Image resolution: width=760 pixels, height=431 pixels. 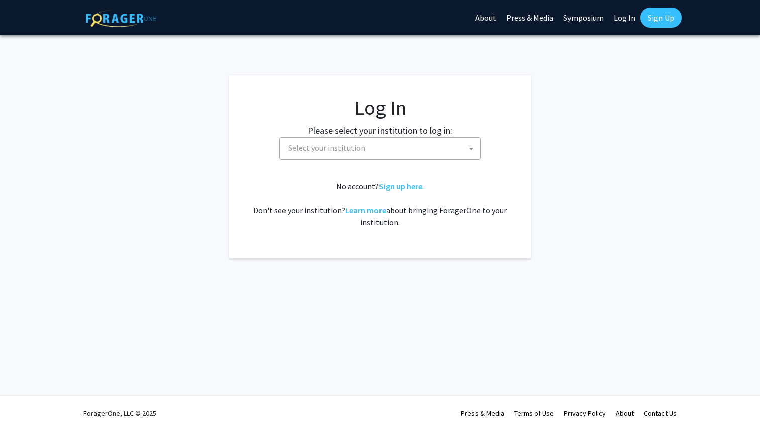 What do you see at coordinates (120, 413) in the screenshot?
I see `div: ForagerOne, LLC © 2025` at bounding box center [120, 413].